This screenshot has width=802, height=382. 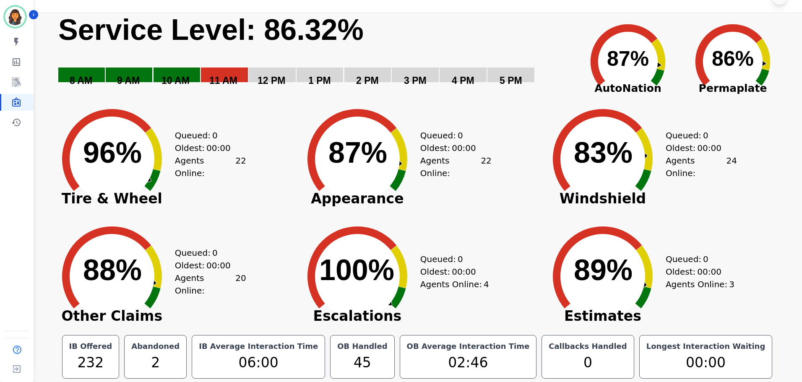 What do you see at coordinates (367, 81) in the screenshot?
I see `text: 2 PM` at bounding box center [367, 81].